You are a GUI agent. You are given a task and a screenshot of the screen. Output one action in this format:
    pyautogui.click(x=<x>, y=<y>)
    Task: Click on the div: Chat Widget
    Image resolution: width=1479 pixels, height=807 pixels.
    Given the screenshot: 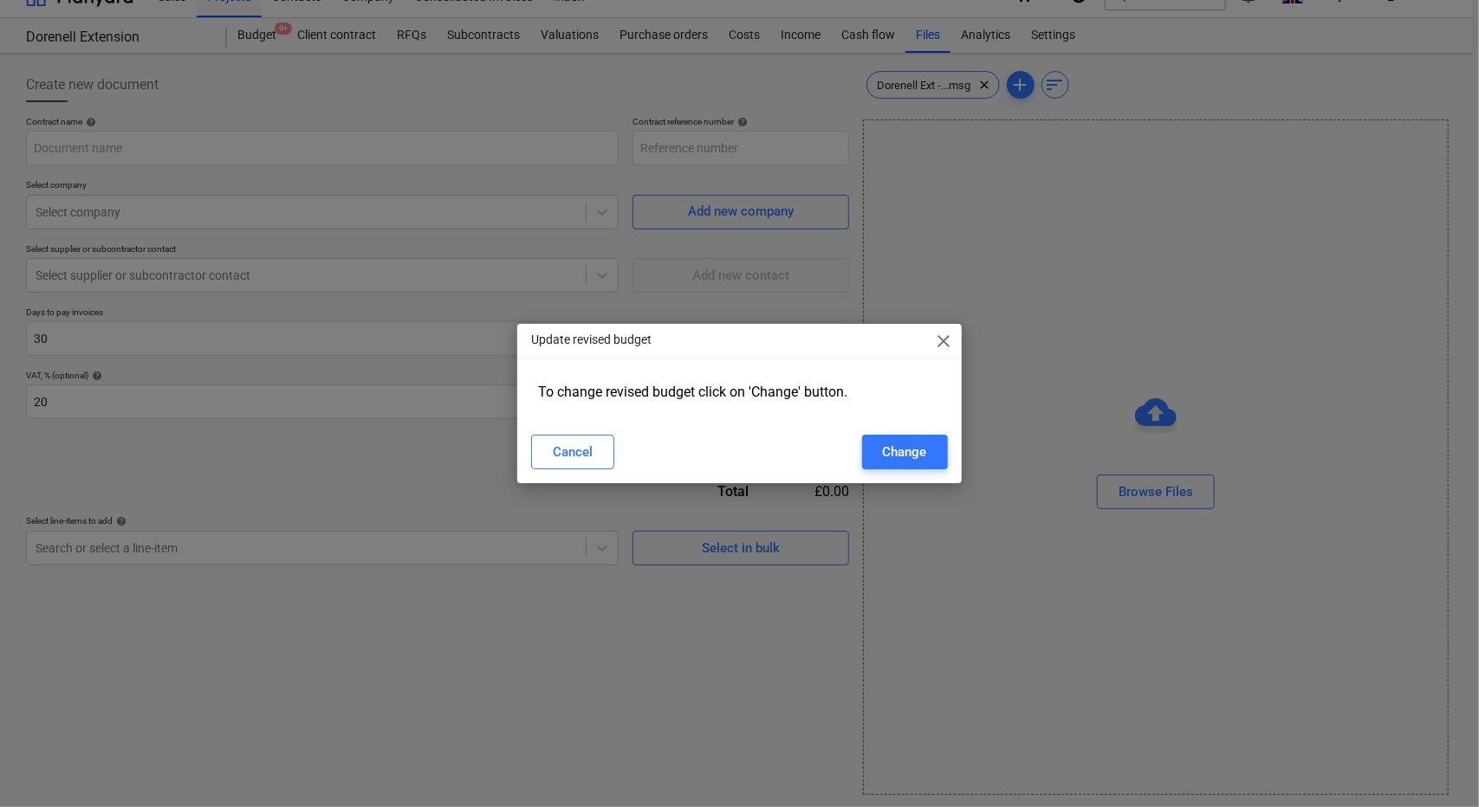 What is the action you would take?
    pyautogui.click(x=1436, y=766)
    